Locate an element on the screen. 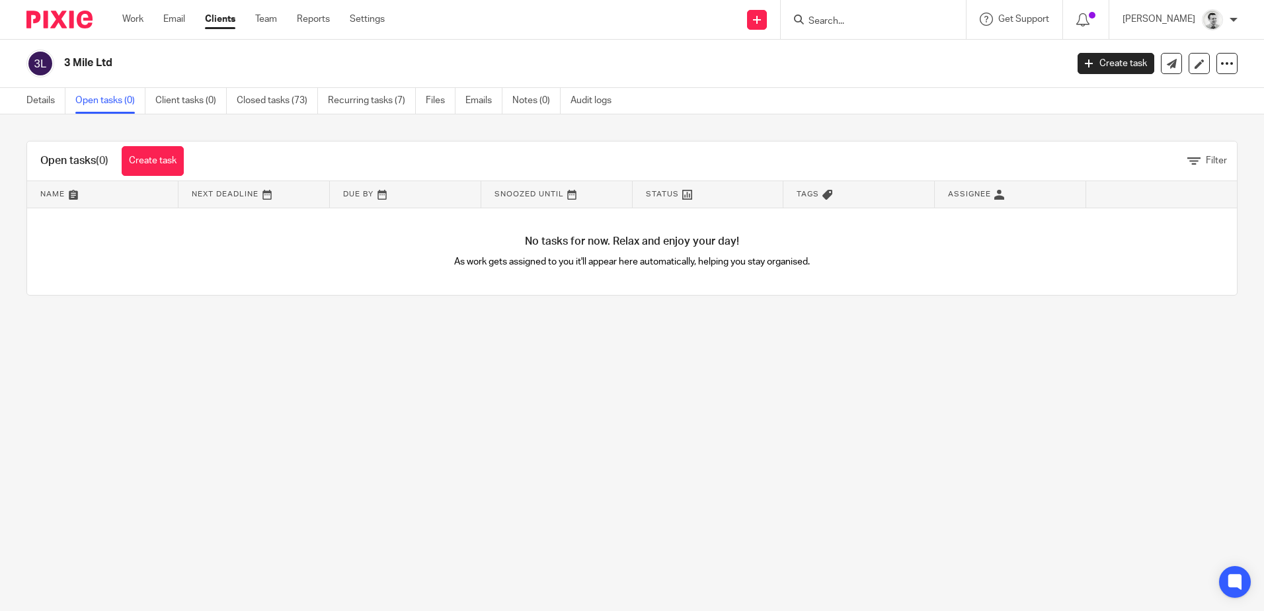 The width and height of the screenshot is (1264, 611). a: Work is located at coordinates (133, 19).